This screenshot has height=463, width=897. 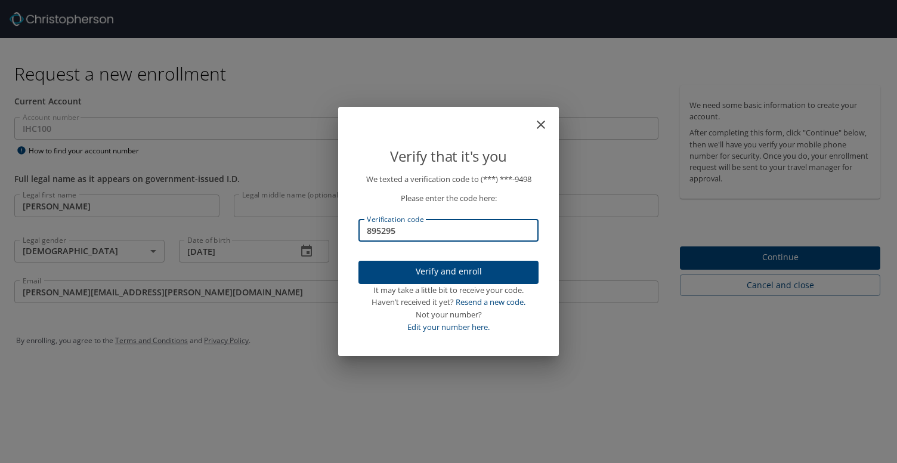 What do you see at coordinates (448, 156) in the screenshot?
I see `p: Verify that it's you` at bounding box center [448, 156].